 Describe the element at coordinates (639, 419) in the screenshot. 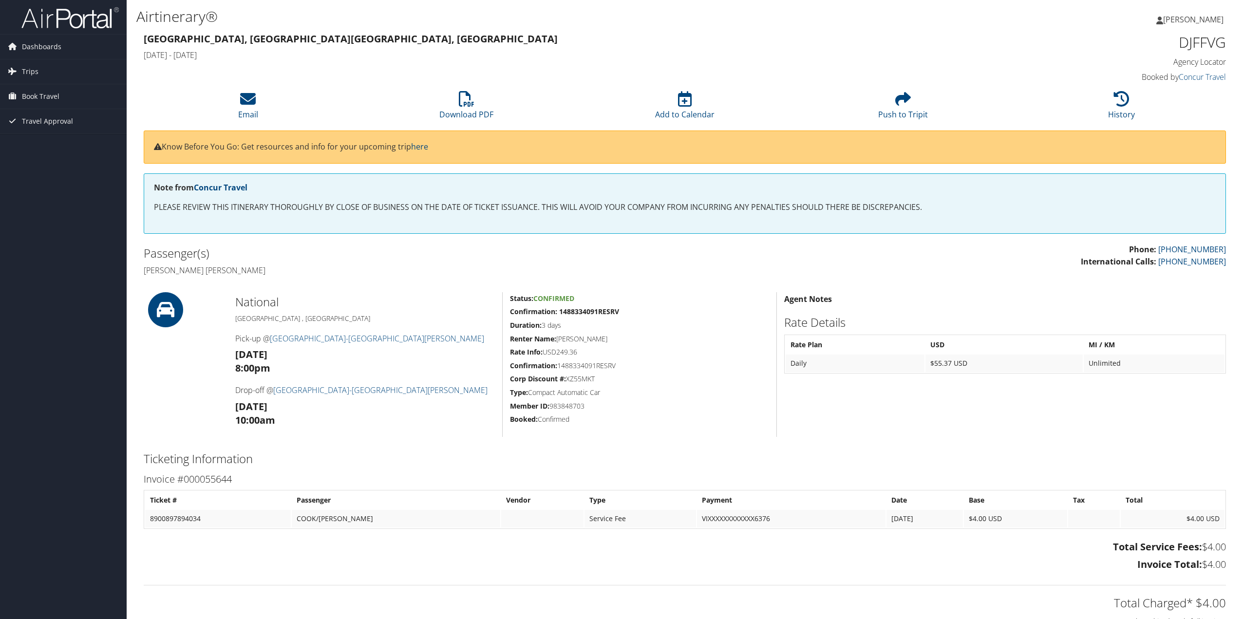

I see `h5: Confirmed` at that location.